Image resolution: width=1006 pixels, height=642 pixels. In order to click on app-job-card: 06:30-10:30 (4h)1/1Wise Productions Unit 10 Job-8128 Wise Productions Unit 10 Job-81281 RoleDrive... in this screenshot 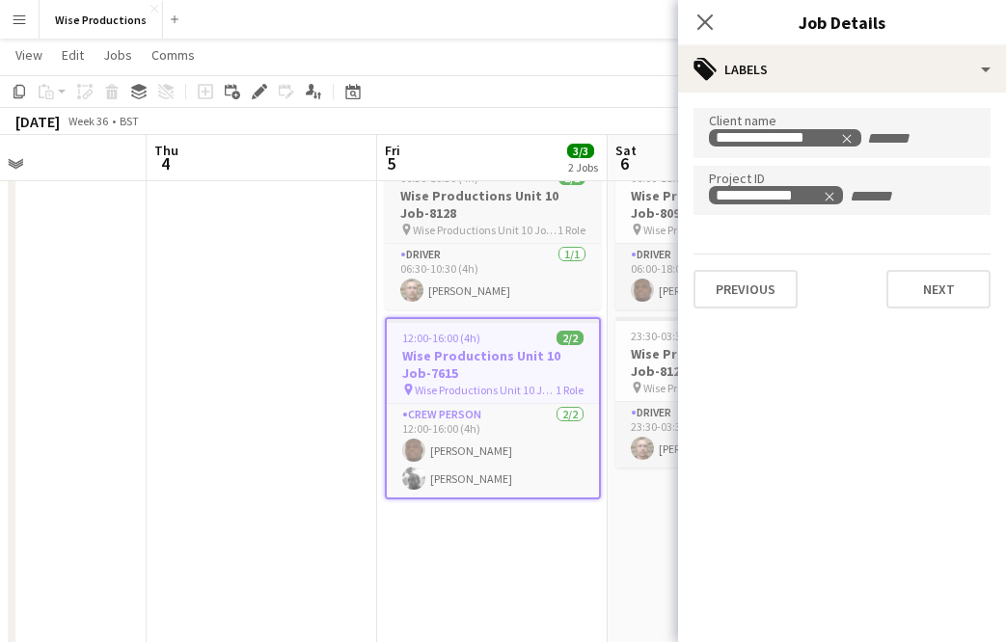, I will do `click(493, 234)`.